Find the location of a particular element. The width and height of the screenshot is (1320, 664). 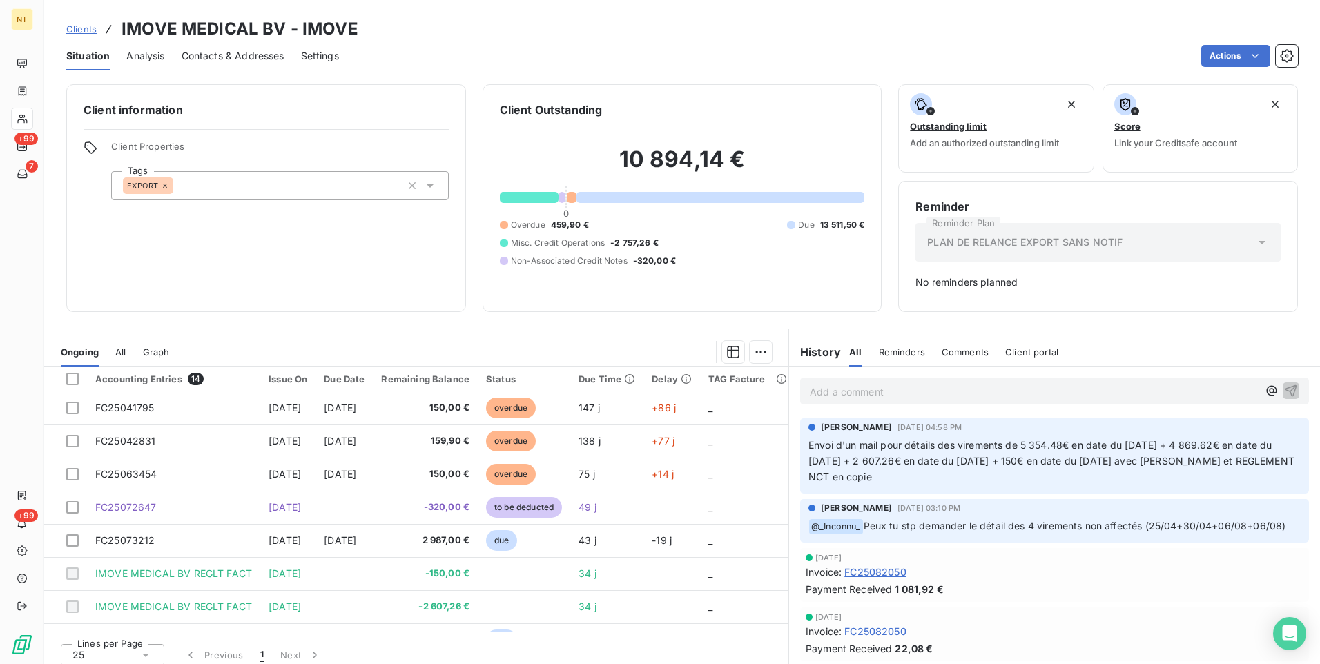

span: -320,00 € is located at coordinates (425, 507).